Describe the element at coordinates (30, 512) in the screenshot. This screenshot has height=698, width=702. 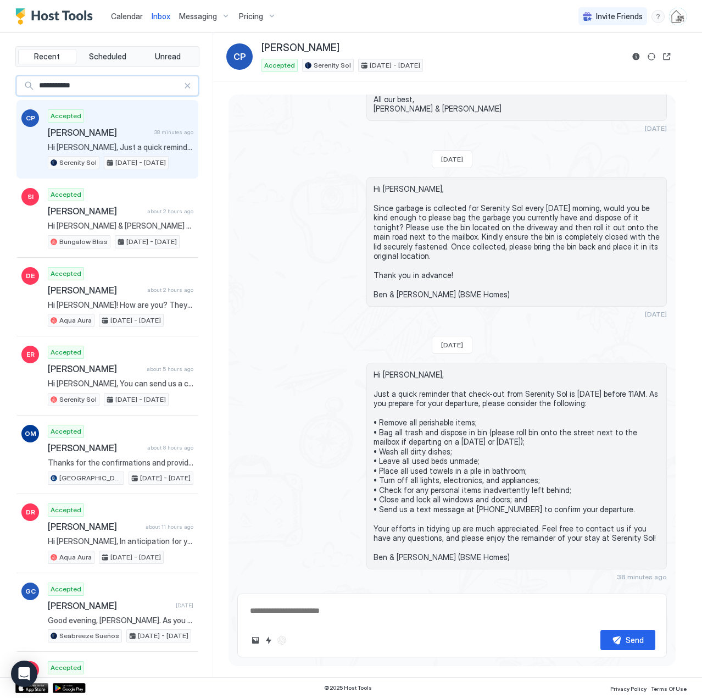
I see `span: DR` at that location.